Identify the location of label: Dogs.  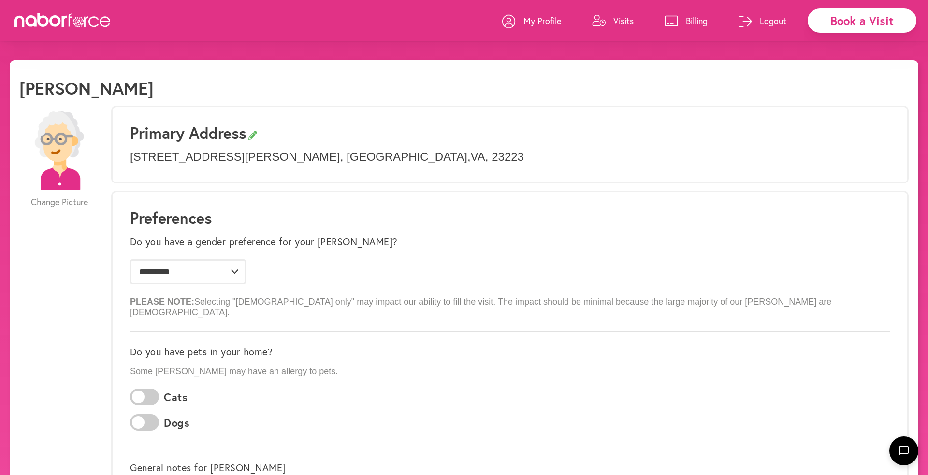
(176, 423).